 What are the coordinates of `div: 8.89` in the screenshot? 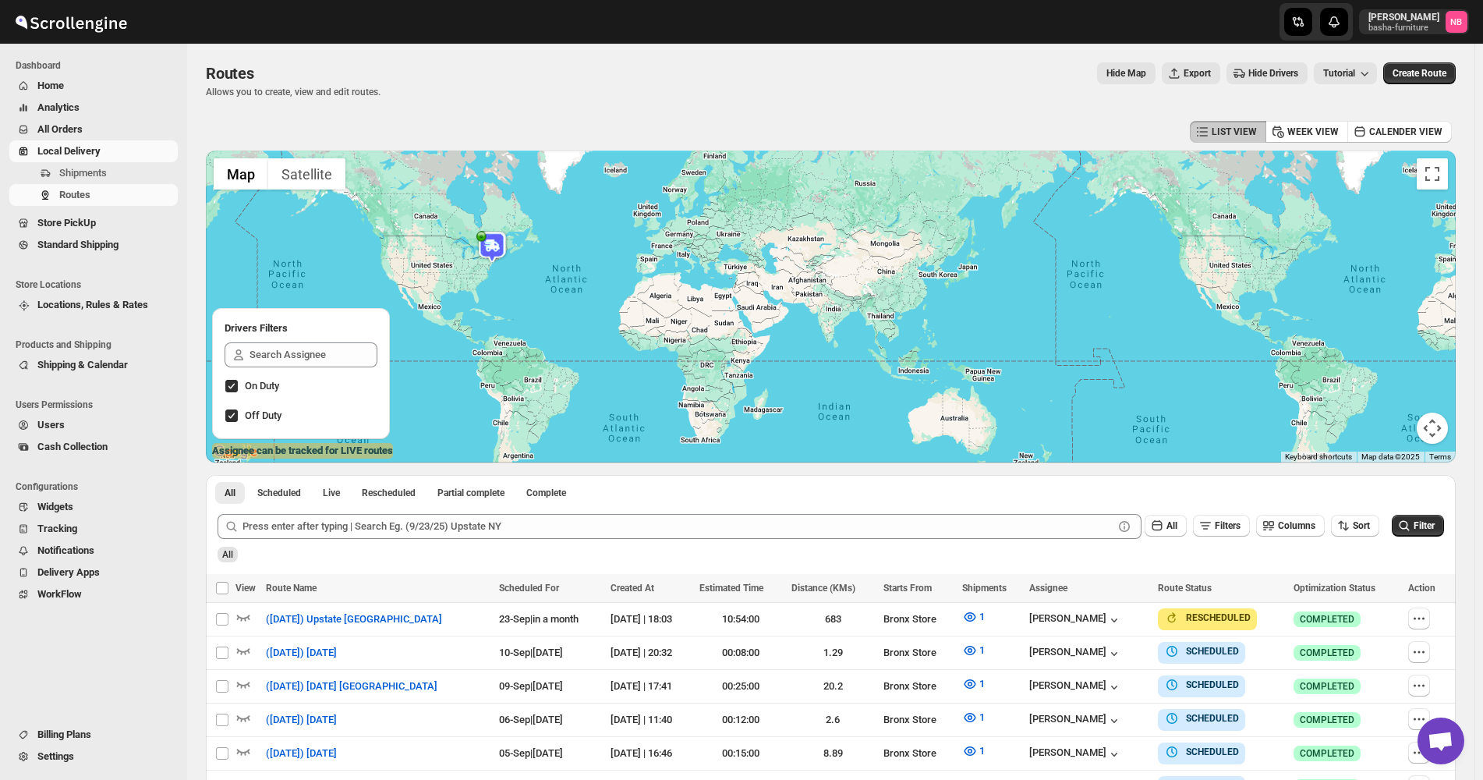 It's located at (833, 753).